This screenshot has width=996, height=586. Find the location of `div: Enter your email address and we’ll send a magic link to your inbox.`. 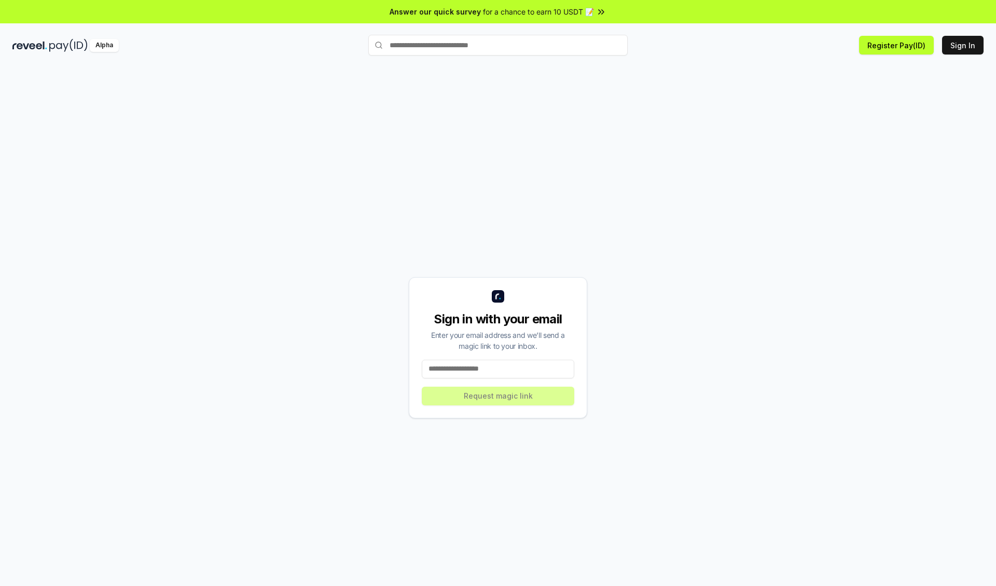

div: Enter your email address and we’ll send a magic link to your inbox. is located at coordinates (498, 340).